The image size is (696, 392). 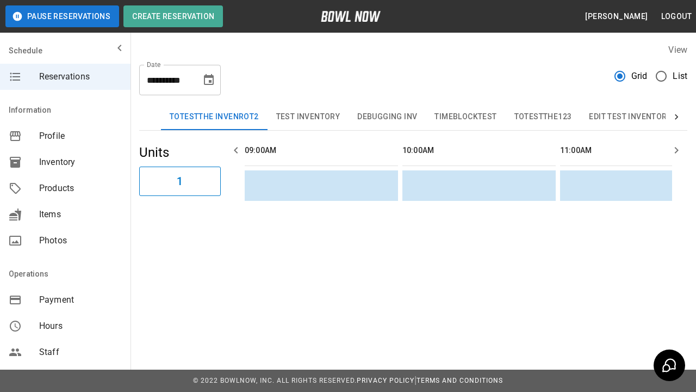 What do you see at coordinates (180, 181) in the screenshot?
I see `button: 1` at bounding box center [180, 181].